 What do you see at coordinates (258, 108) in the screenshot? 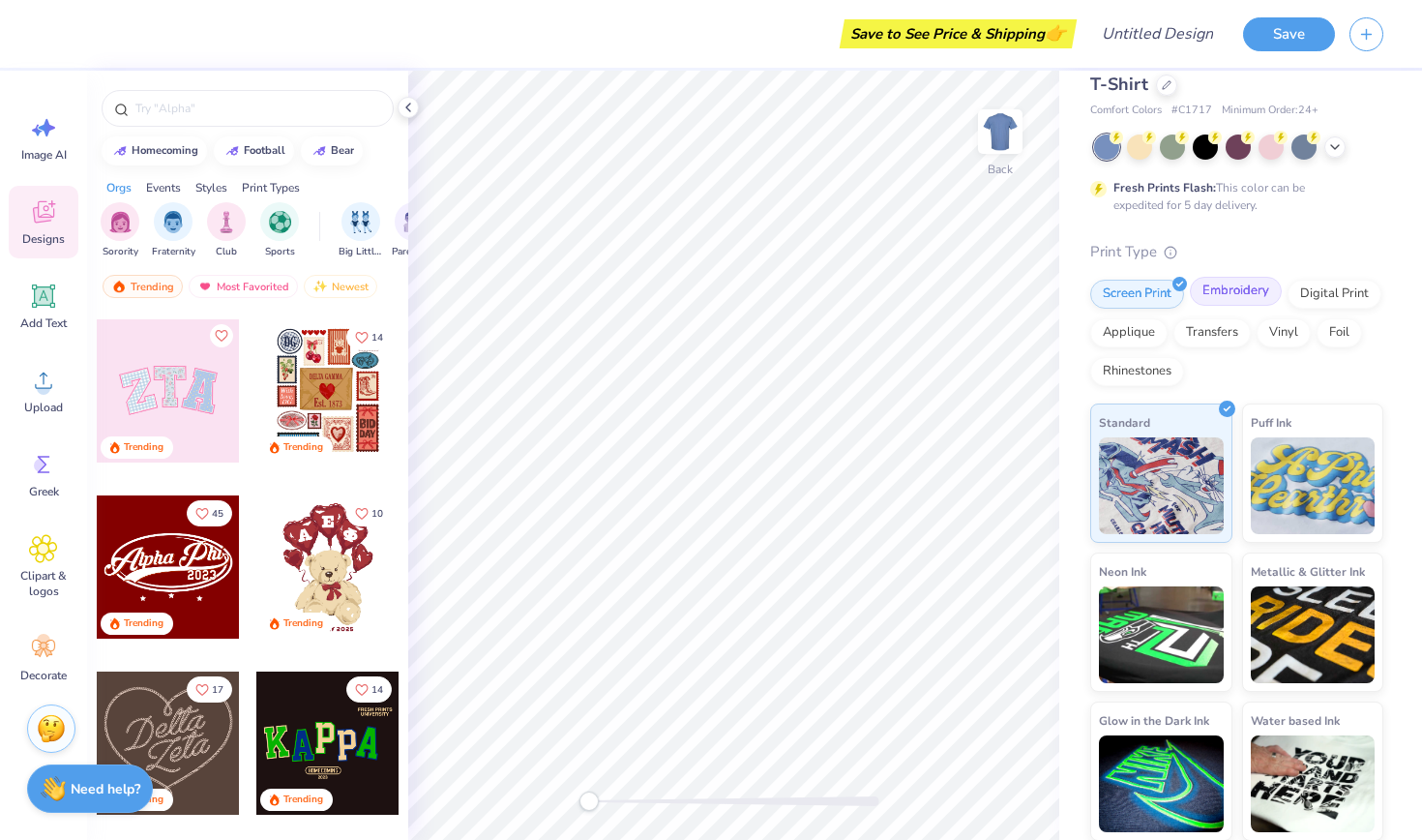
I see `input: Try "Alpha"` at bounding box center [258, 108].